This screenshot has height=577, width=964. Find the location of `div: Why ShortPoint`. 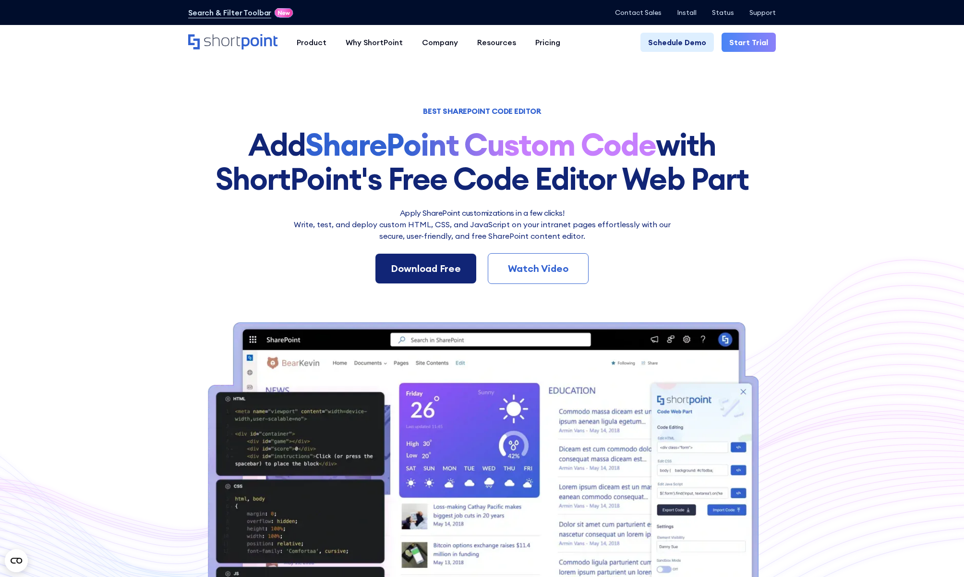

div: Why ShortPoint is located at coordinates (374, 42).